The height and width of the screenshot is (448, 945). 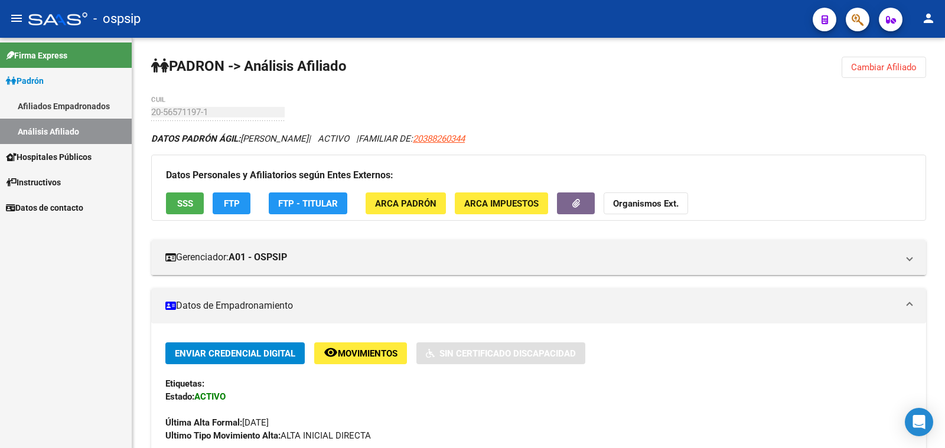 I want to click on button: Enviar Credencial Digital, so click(x=235, y=353).